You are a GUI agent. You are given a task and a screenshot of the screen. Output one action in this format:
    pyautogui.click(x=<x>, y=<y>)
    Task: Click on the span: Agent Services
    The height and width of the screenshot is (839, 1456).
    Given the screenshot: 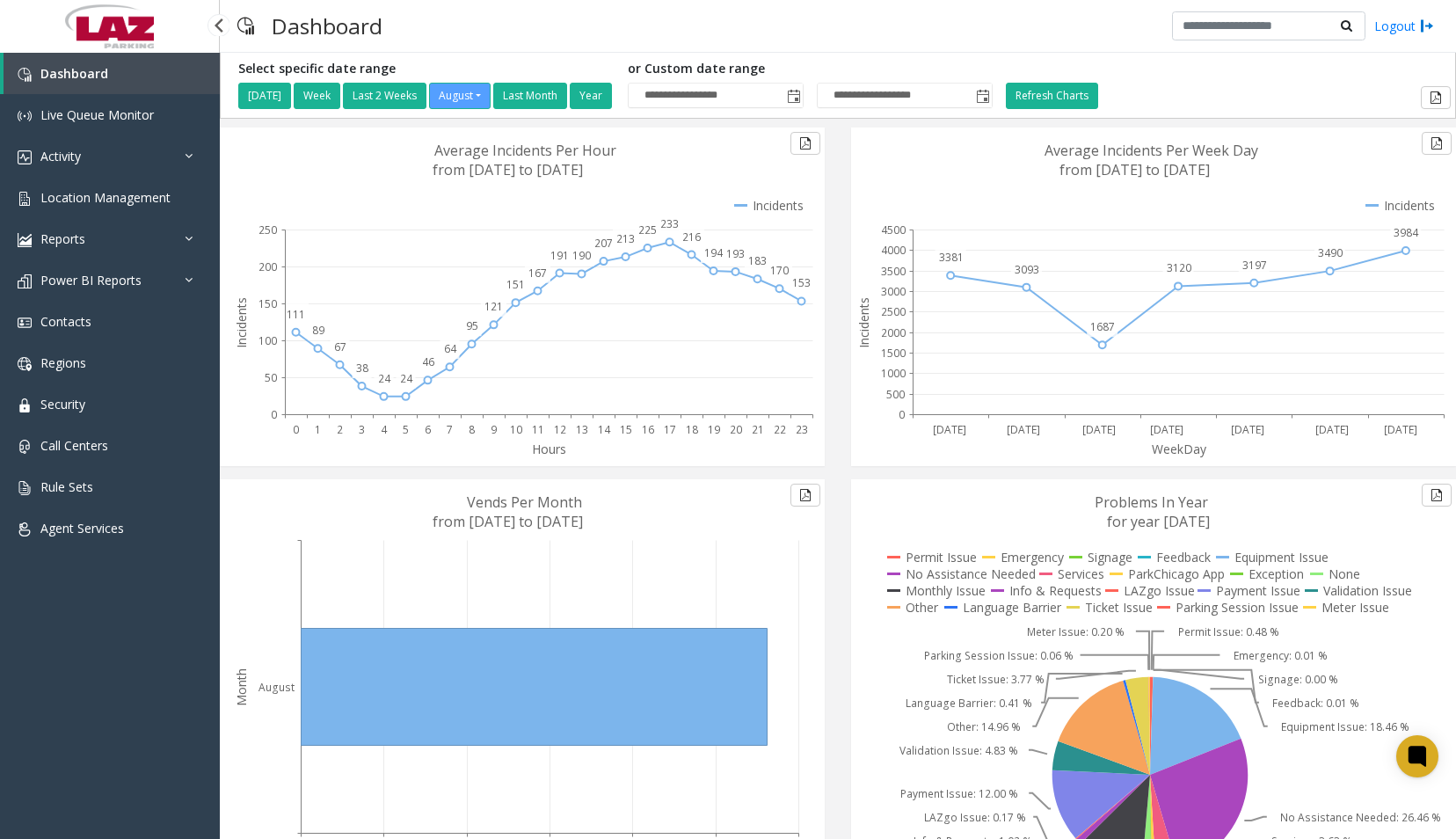 What is the action you would take?
    pyautogui.click(x=82, y=527)
    